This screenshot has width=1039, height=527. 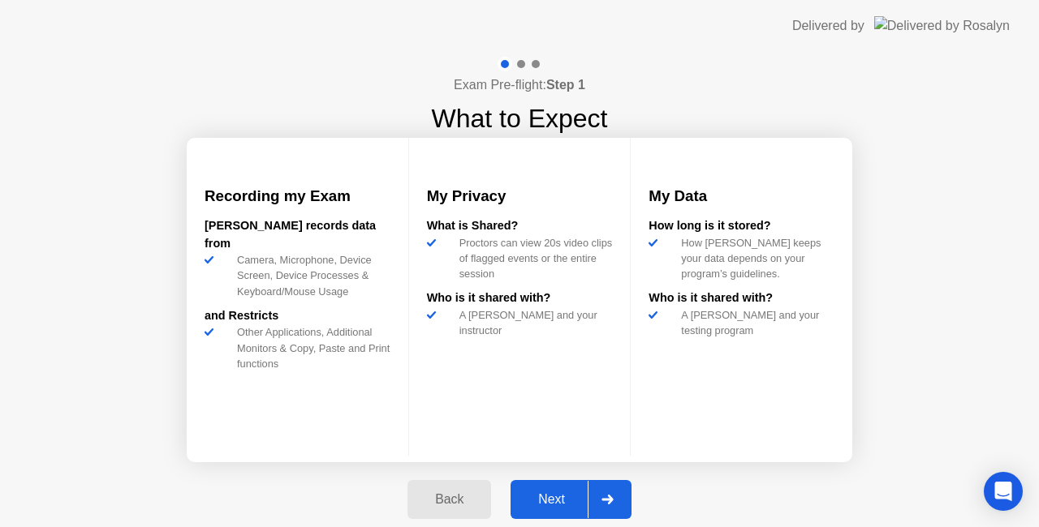 What do you see at coordinates (449, 500) in the screenshot?
I see `div: Back` at bounding box center [449, 500].